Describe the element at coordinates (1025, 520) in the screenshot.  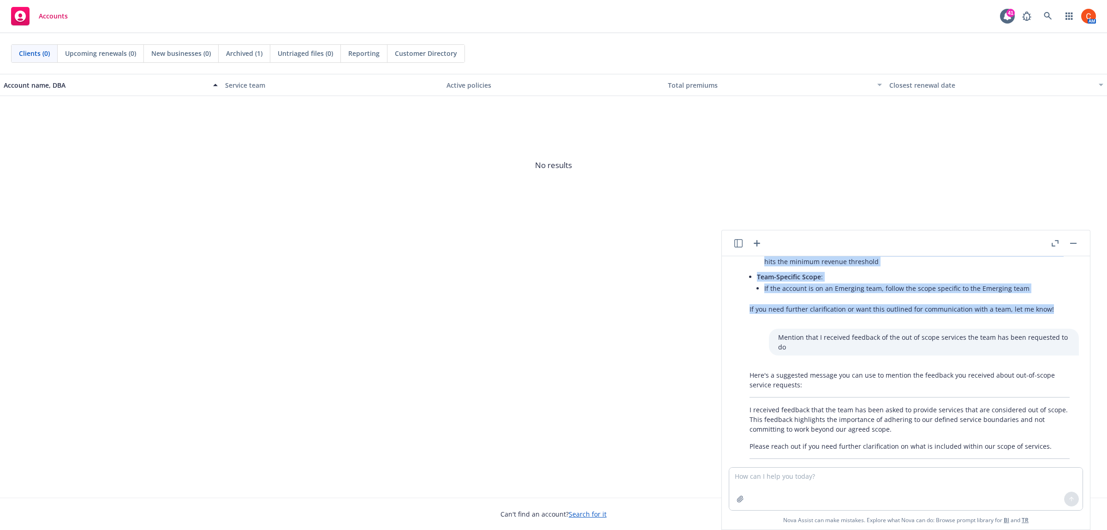
I see `a: TR` at that location.